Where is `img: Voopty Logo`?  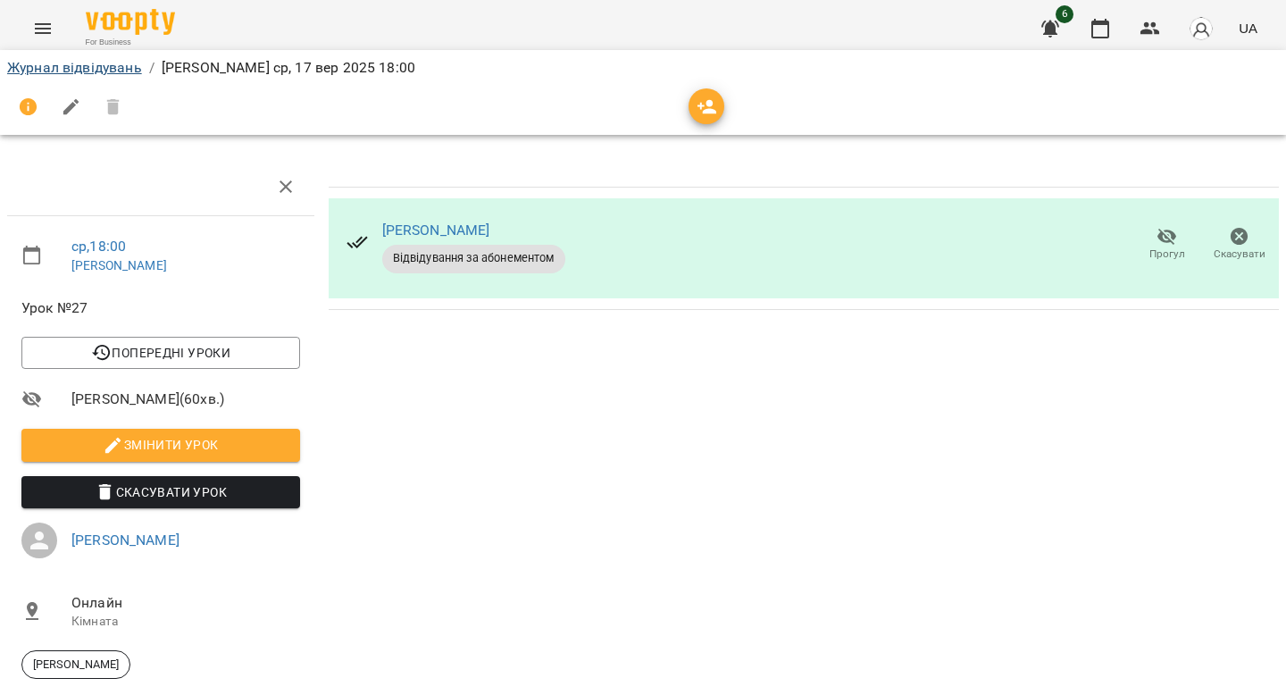 img: Voopty Logo is located at coordinates (130, 21).